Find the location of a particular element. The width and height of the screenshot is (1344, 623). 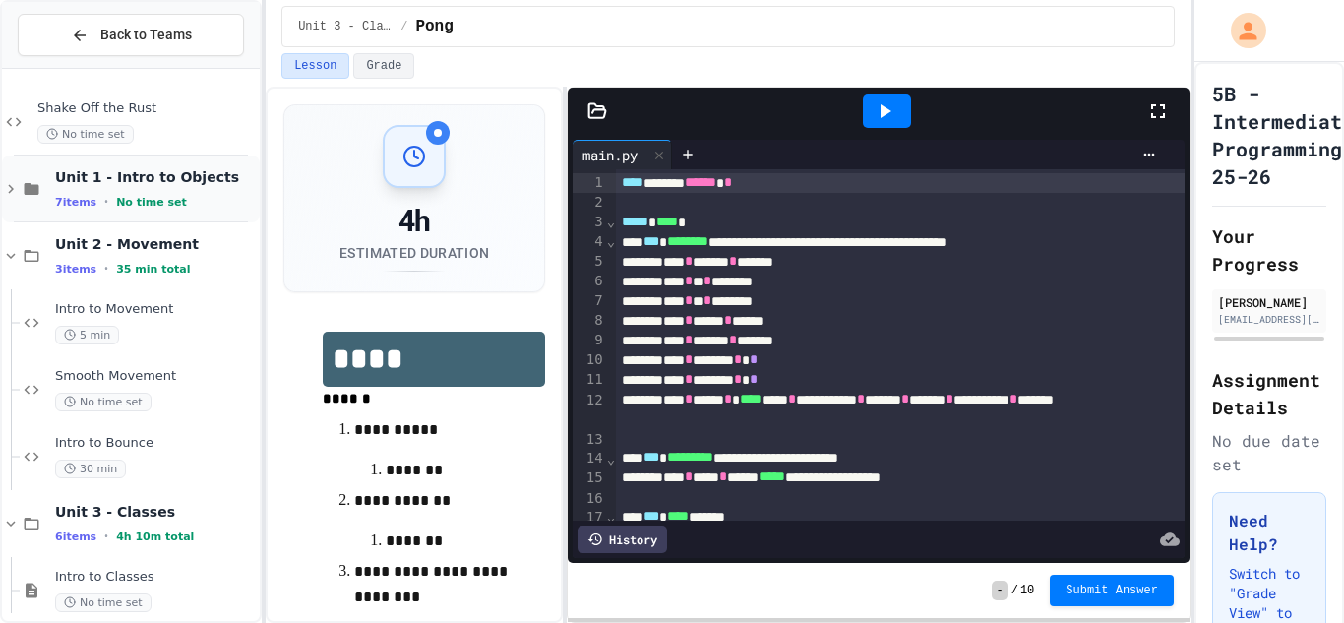

div: 4 is located at coordinates (588, 242).